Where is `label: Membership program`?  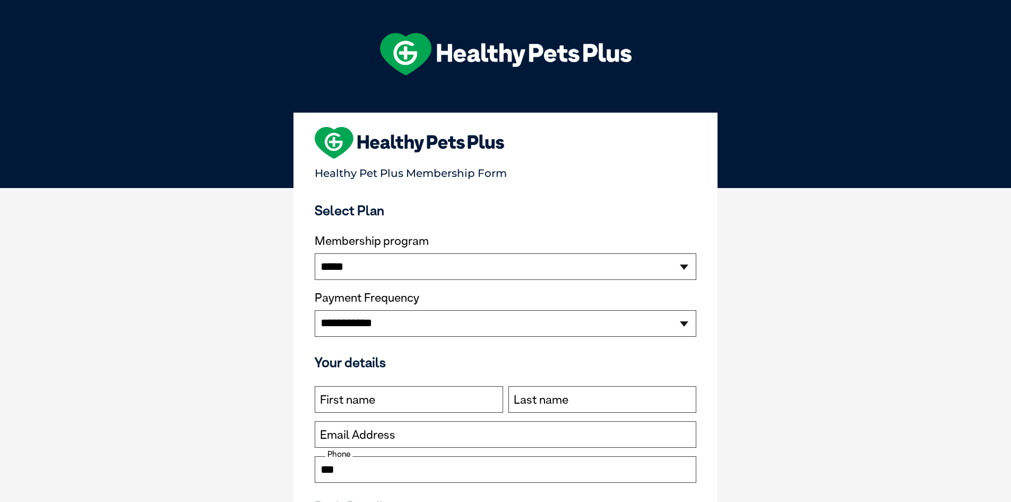 label: Membership program is located at coordinates (505, 241).